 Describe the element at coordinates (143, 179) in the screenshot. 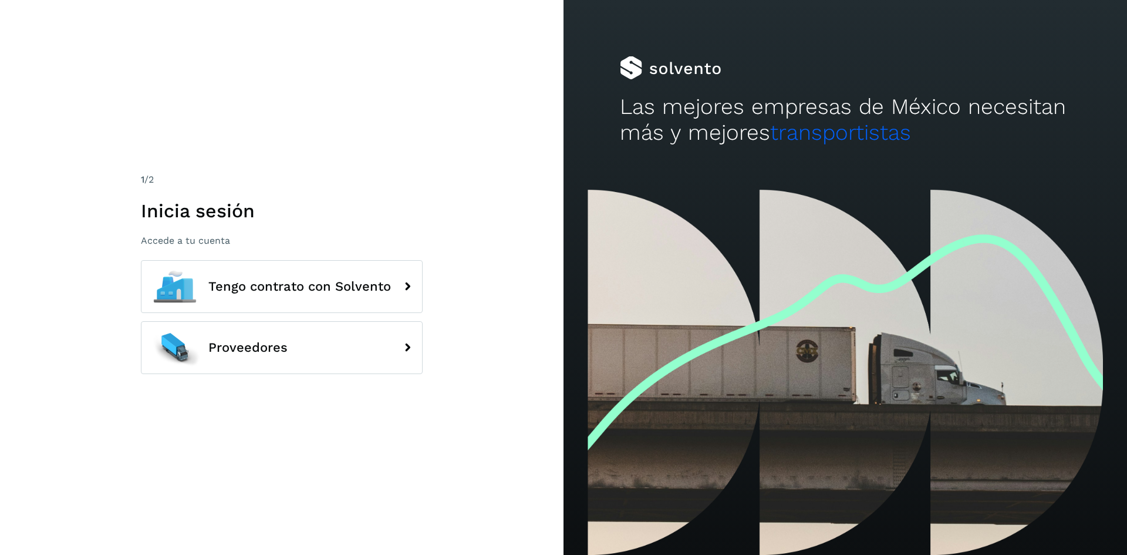

I see `span: 1` at that location.